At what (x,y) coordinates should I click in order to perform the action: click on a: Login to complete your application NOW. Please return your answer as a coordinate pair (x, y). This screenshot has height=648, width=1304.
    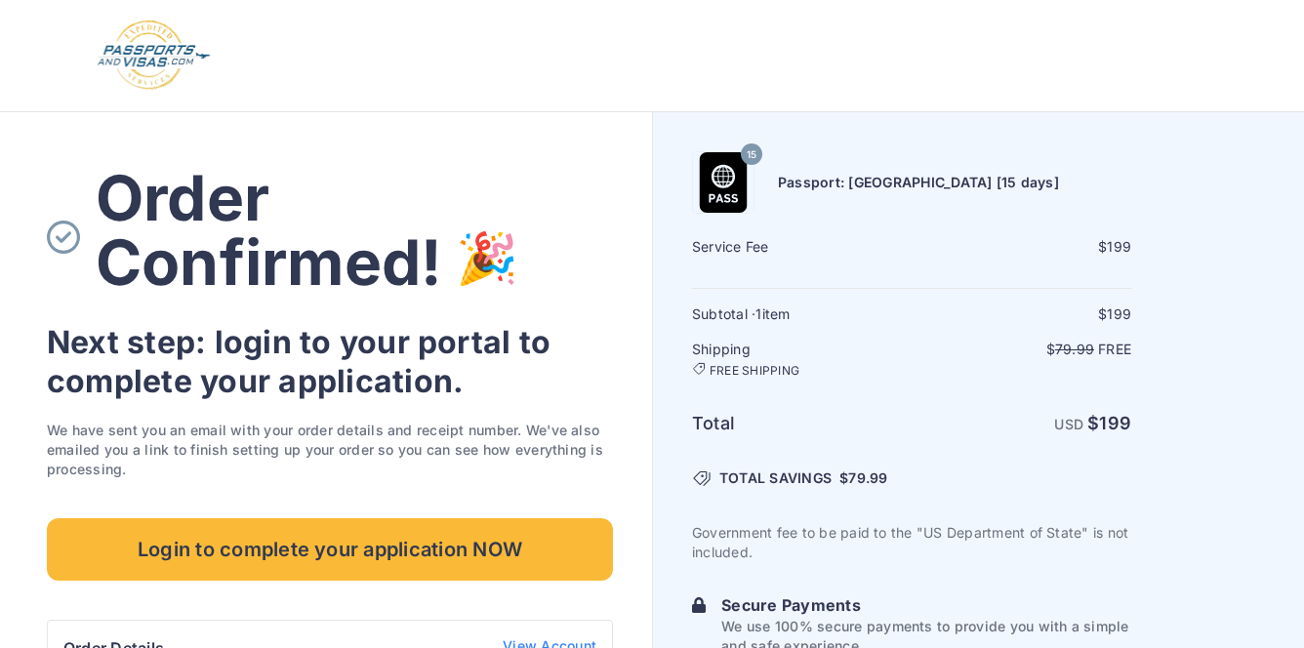
    Looking at the image, I should click on (330, 549).